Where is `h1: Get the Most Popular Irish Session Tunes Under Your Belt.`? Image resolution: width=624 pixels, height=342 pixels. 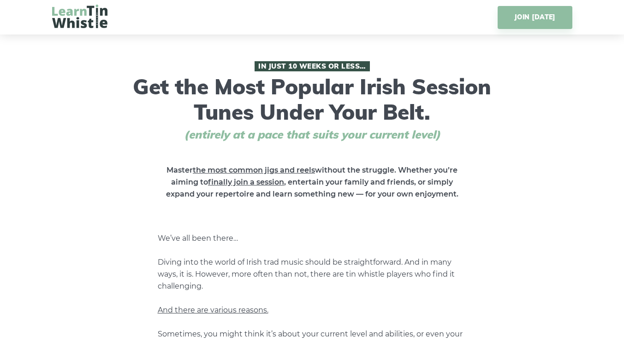
h1: Get the Most Popular Irish Session Tunes Under Your Belt. is located at coordinates (312, 101).